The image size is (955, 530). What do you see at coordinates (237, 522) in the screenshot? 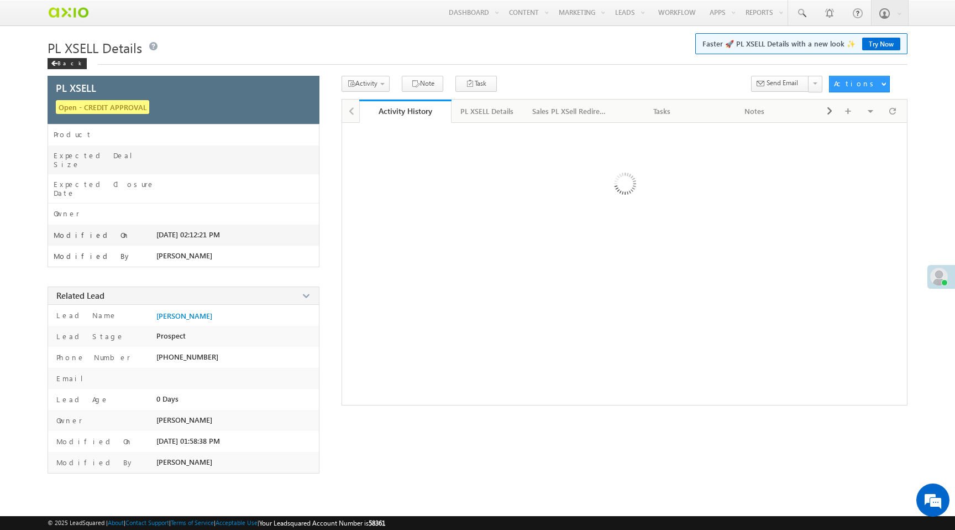
I see `a: Acceptable Use` at bounding box center [237, 522].